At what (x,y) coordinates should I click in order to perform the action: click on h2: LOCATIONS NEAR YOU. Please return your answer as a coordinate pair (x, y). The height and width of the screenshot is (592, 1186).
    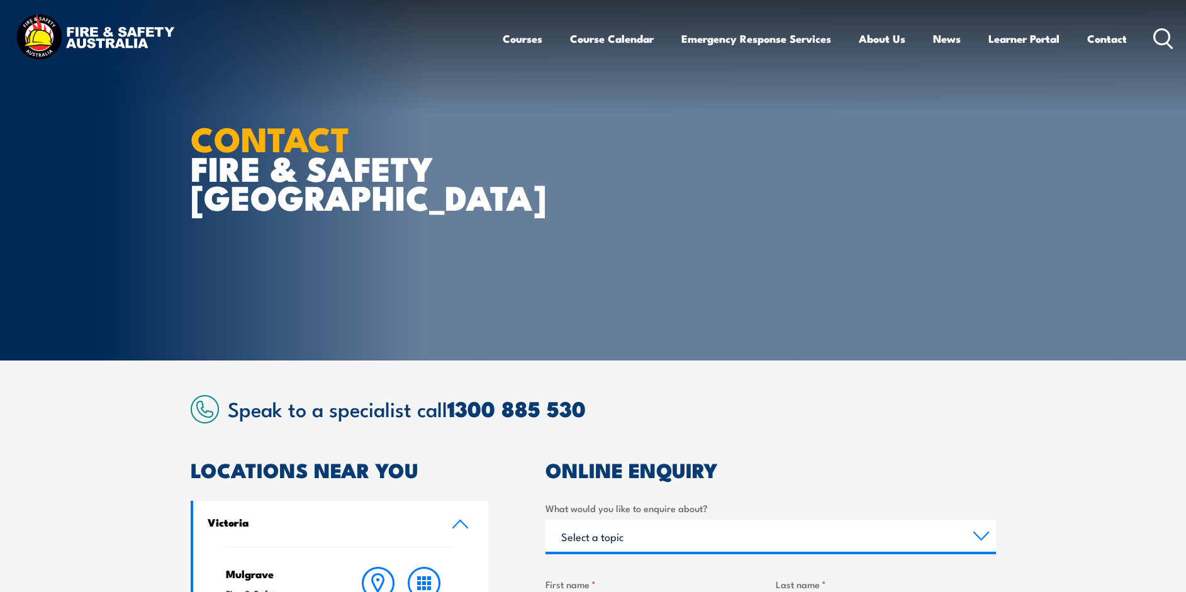
    Looking at the image, I should click on (340, 469).